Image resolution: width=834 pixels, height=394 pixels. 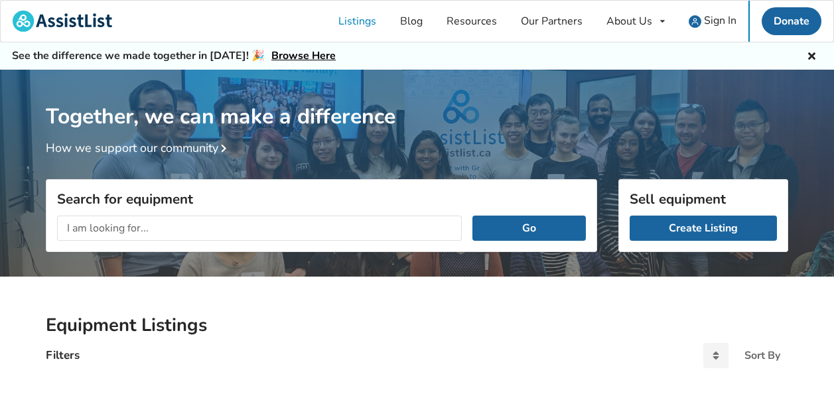 I want to click on img: user icon, so click(x=695, y=21).